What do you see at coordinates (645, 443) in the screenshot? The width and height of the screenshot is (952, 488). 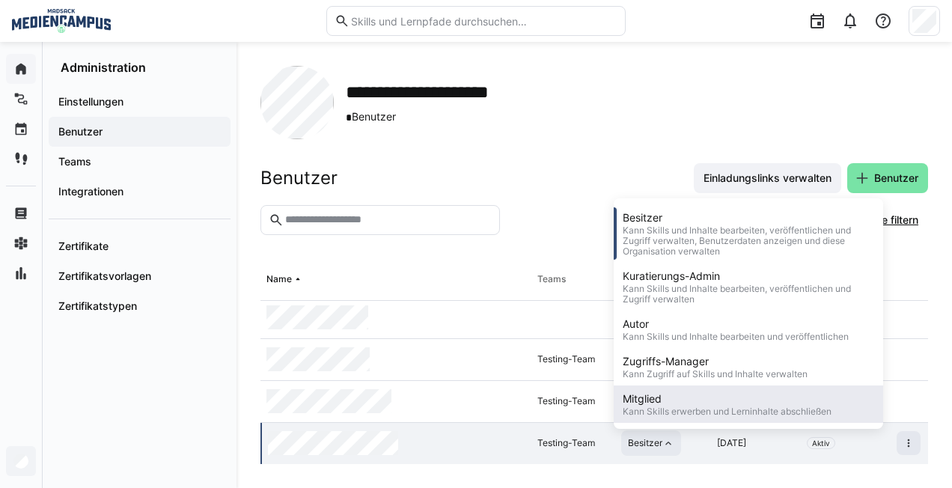 I see `div: Besitzer` at bounding box center [645, 443].